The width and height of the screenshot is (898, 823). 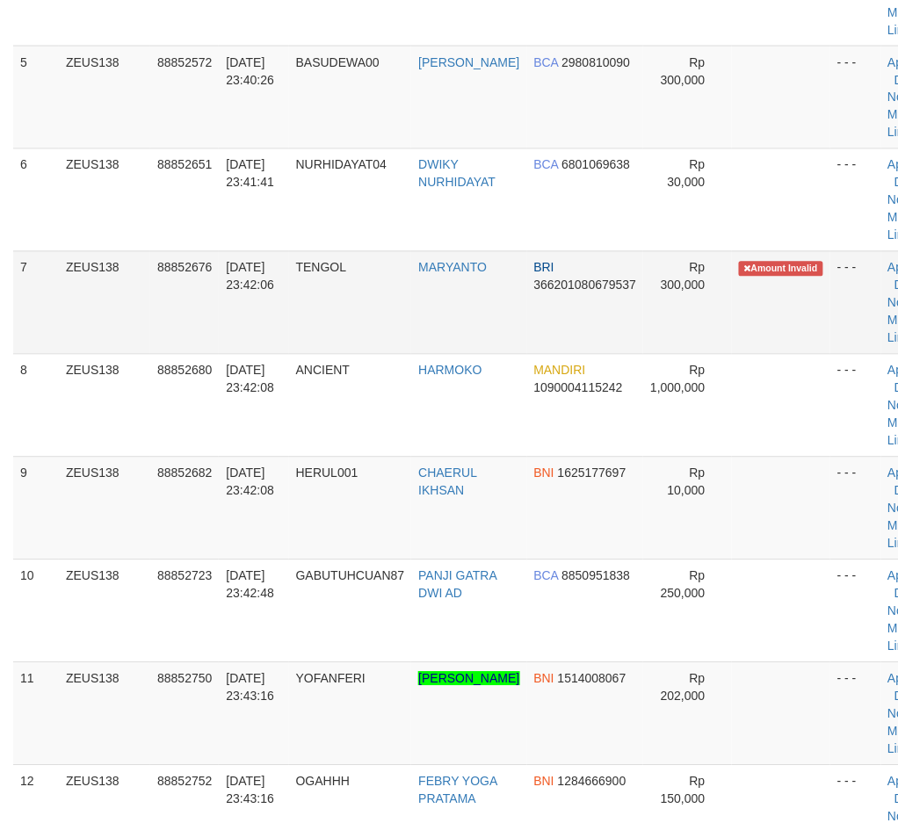 What do you see at coordinates (578, 388) in the screenshot?
I see `span: Copy 1090004115242 to clipboard` at bounding box center [578, 388].